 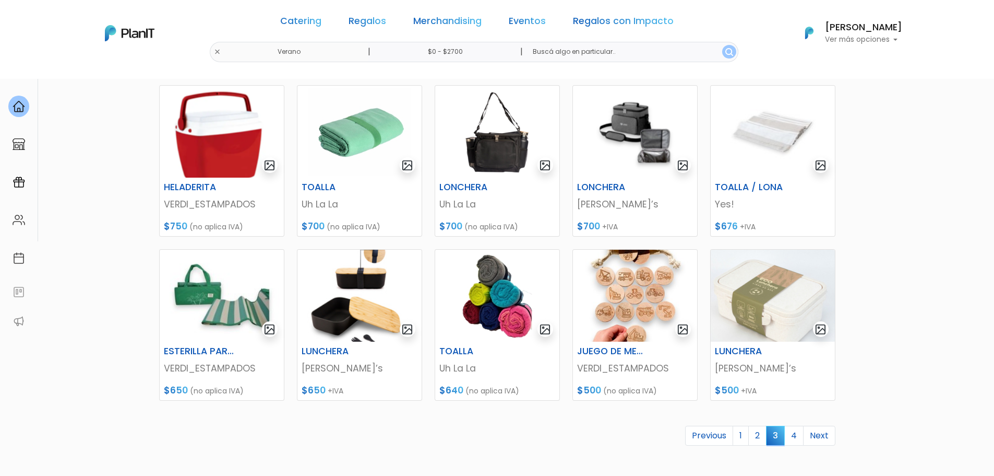 What do you see at coordinates (200, 187) in the screenshot?
I see `h6: HELADERITA` at bounding box center [200, 187].